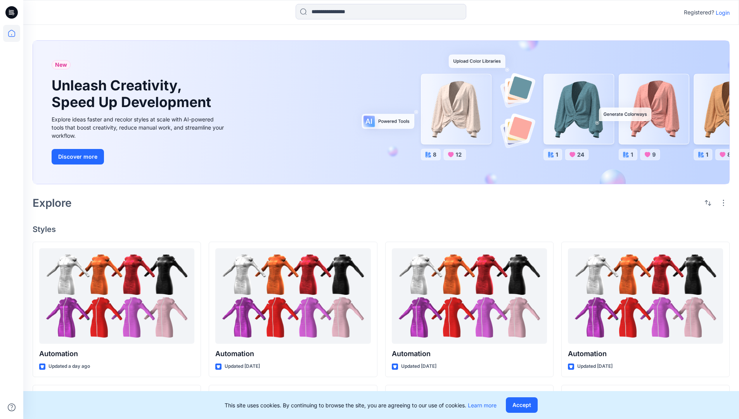 The width and height of the screenshot is (739, 419). Describe the element at coordinates (139, 157) in the screenshot. I see `a: Discover more` at that location.